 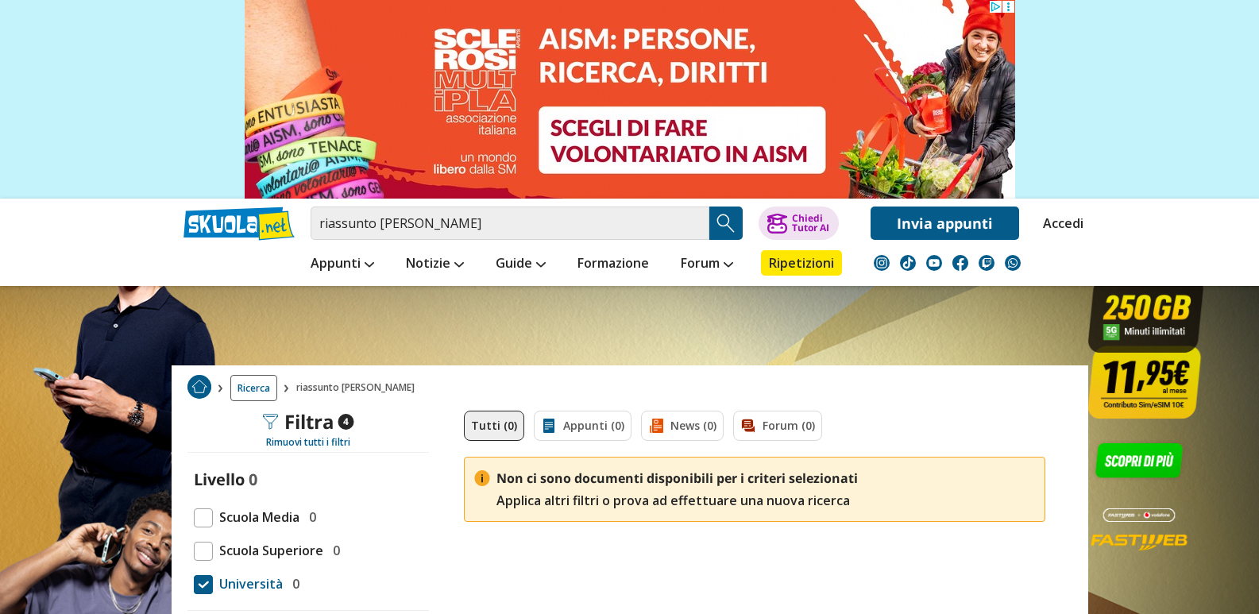 I want to click on img: Nessun risultato, so click(x=482, y=478).